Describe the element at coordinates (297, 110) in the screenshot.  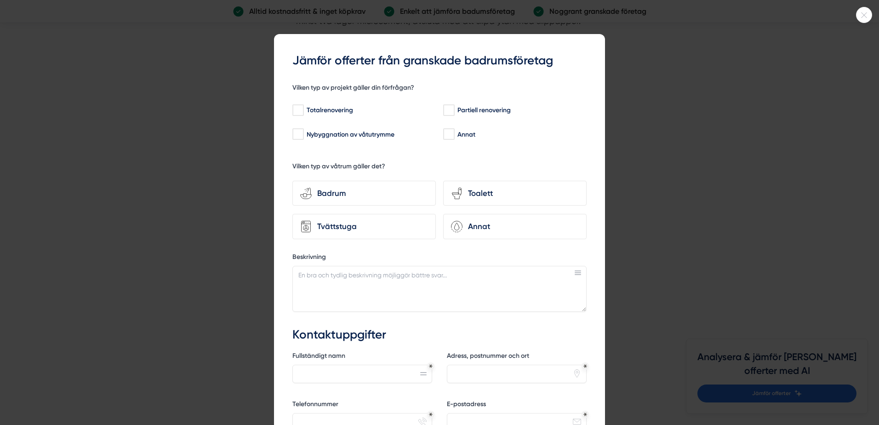
I see `input: Totalrenovering` at that location.